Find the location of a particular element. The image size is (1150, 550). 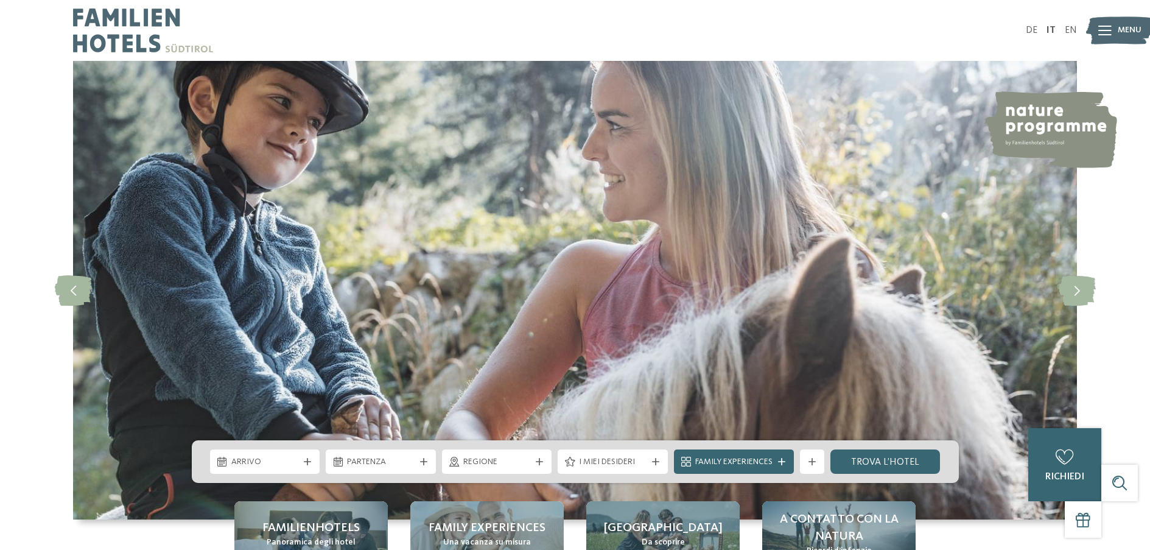

span: Arrivo is located at coordinates (265, 462).